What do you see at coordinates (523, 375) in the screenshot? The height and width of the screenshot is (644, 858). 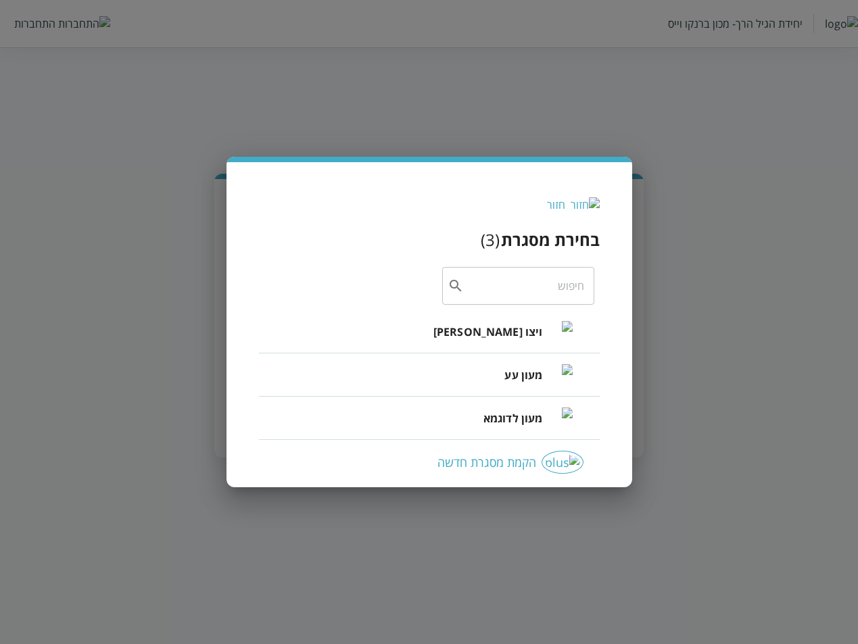 I see `span: מעון עע` at bounding box center [523, 375].